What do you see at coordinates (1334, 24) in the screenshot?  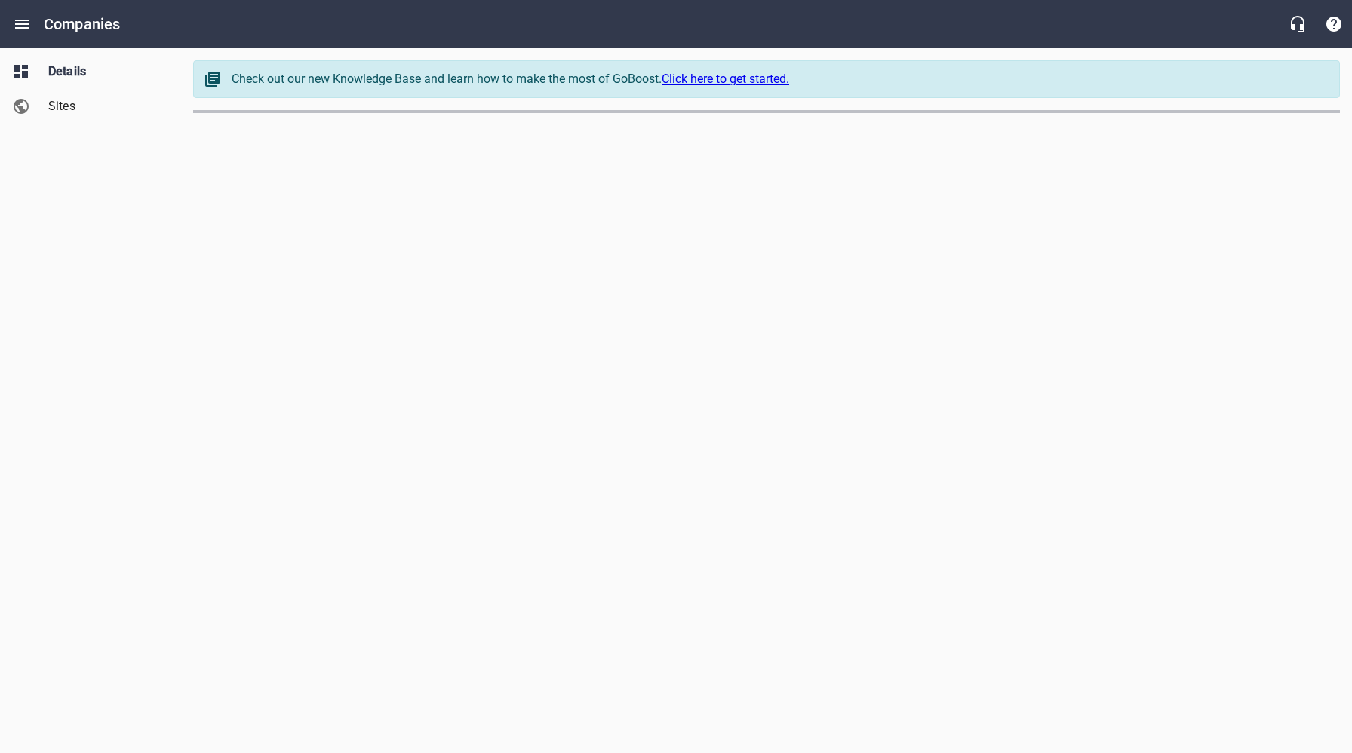 I see `button: Support Portal` at bounding box center [1334, 24].